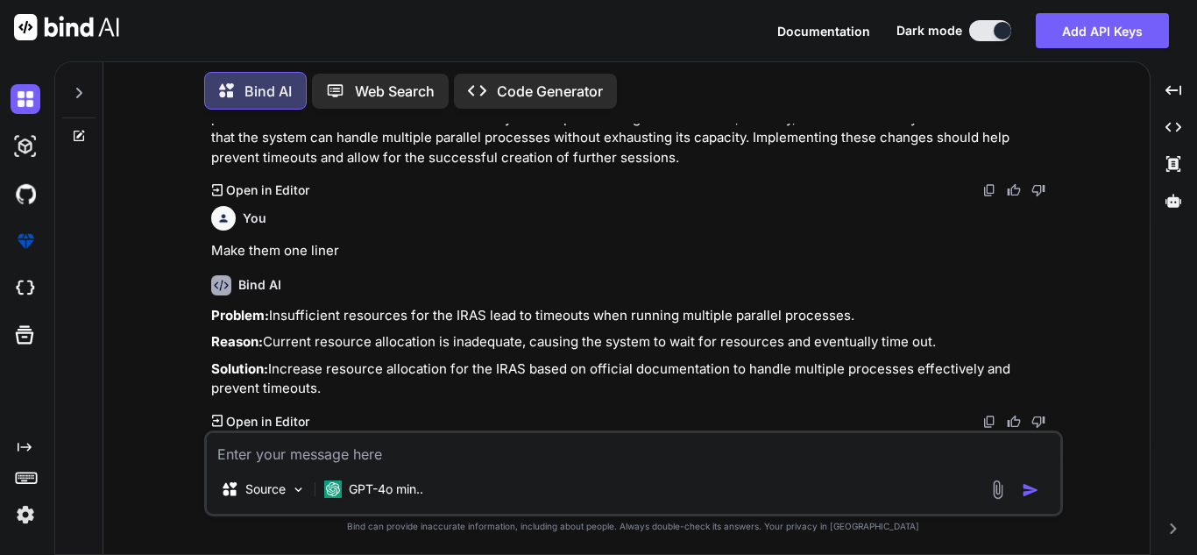 This screenshot has height=555, width=1197. Describe the element at coordinates (259, 285) in the screenshot. I see `h6: Bind AI` at that location.